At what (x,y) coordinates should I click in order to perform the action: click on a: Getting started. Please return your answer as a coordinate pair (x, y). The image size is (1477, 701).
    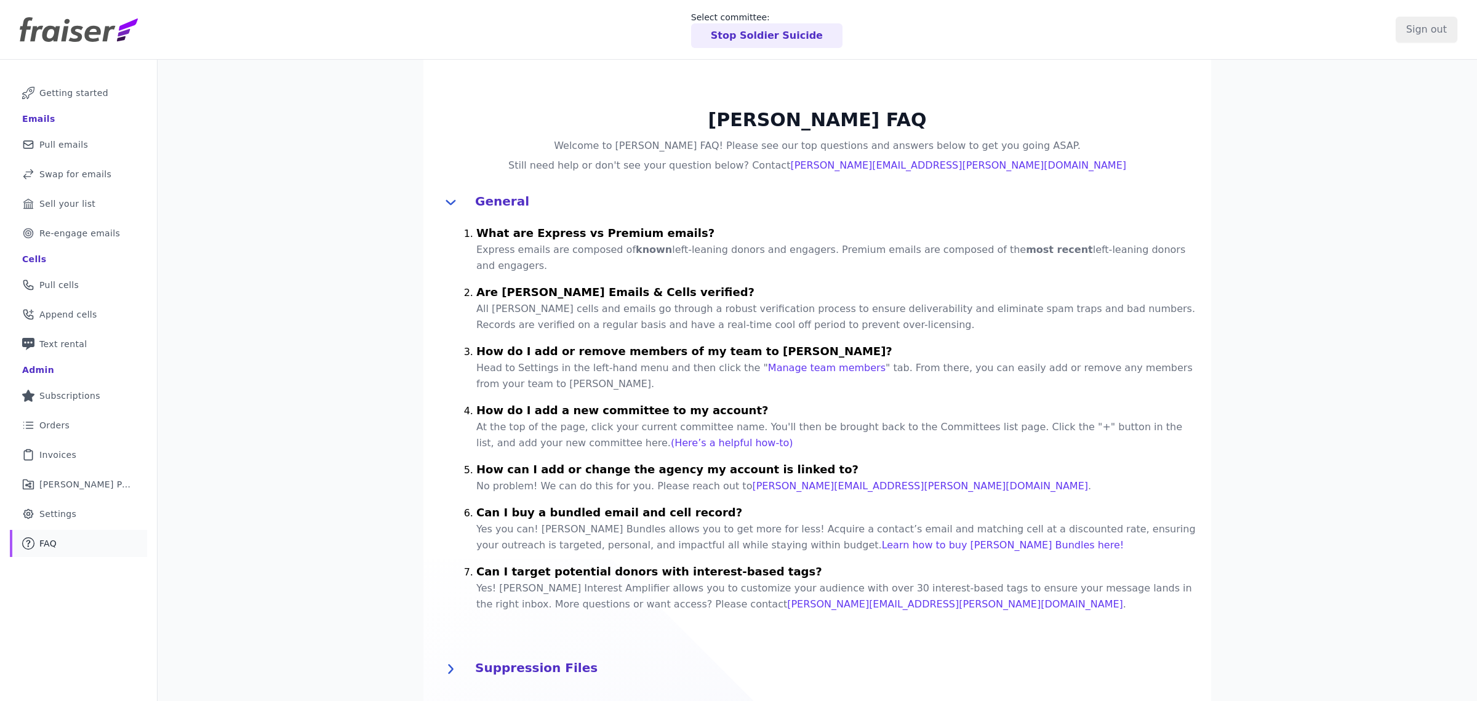
    Looking at the image, I should click on (78, 93).